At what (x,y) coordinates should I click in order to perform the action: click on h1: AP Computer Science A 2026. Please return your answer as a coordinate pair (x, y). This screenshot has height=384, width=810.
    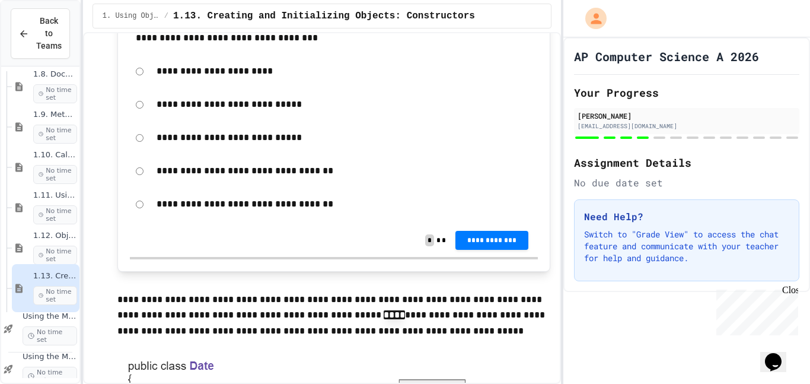
    Looking at the image, I should click on (667, 56).